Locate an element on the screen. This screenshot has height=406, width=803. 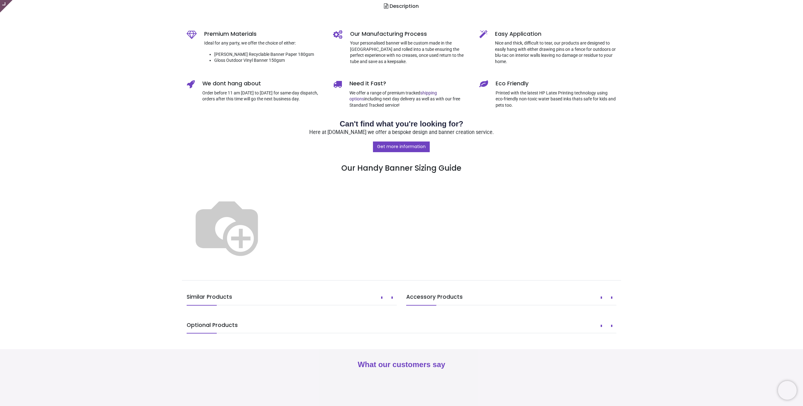
h3: Our Handy Banner Sizing Guide is located at coordinates (402, 157).